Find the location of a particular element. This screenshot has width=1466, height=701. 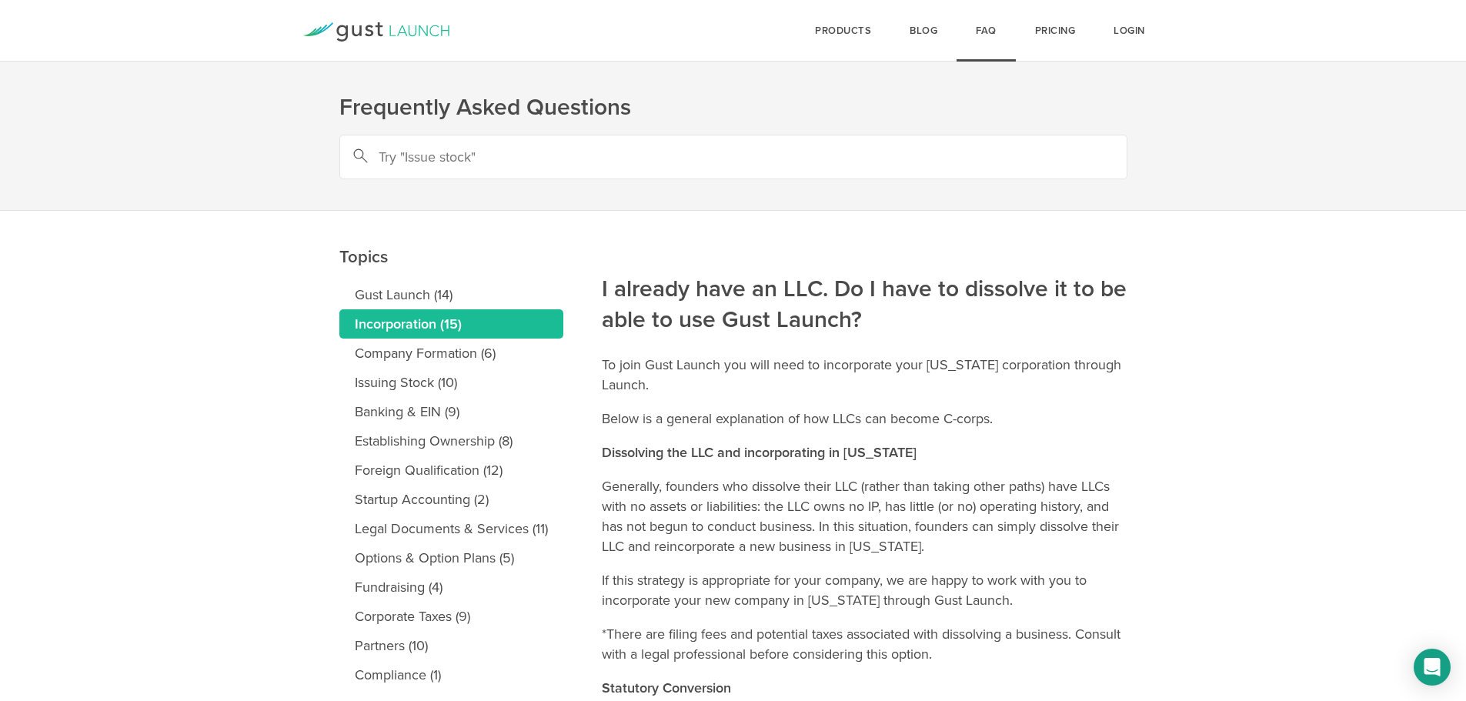

p: If this strategy is appropriate for your company, we are happy to work with you to incorporate yo... is located at coordinates (864, 590).